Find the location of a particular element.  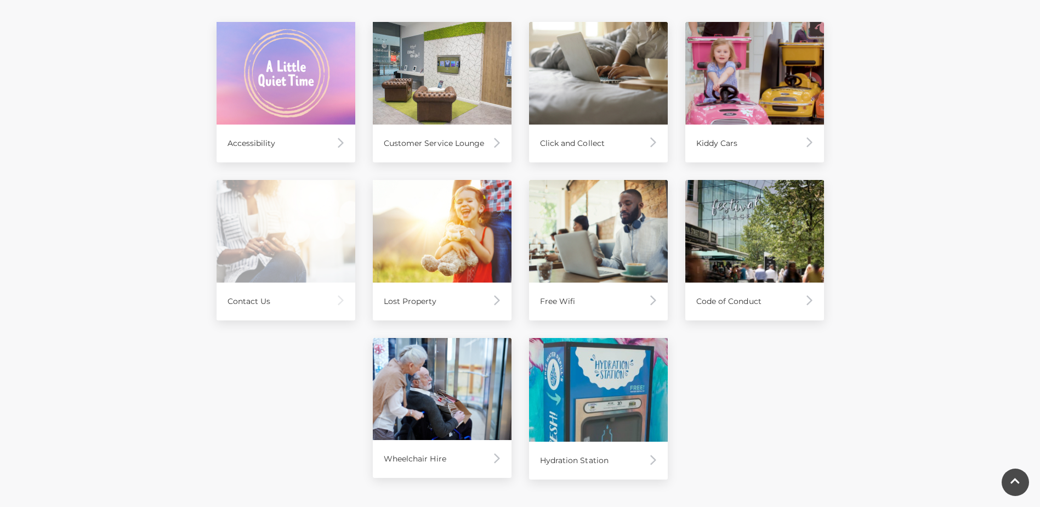

a: Kiddy Cars is located at coordinates (754, 92).